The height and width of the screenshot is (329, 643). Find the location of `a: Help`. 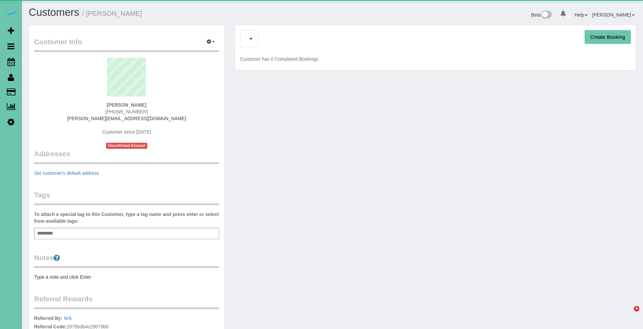

a: Help is located at coordinates (581, 15).